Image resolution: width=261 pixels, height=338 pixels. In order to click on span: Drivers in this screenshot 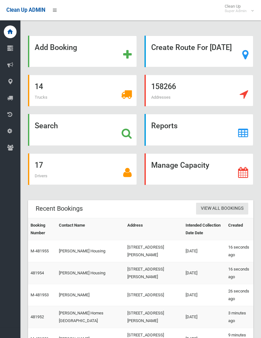, I will do `click(41, 175)`.